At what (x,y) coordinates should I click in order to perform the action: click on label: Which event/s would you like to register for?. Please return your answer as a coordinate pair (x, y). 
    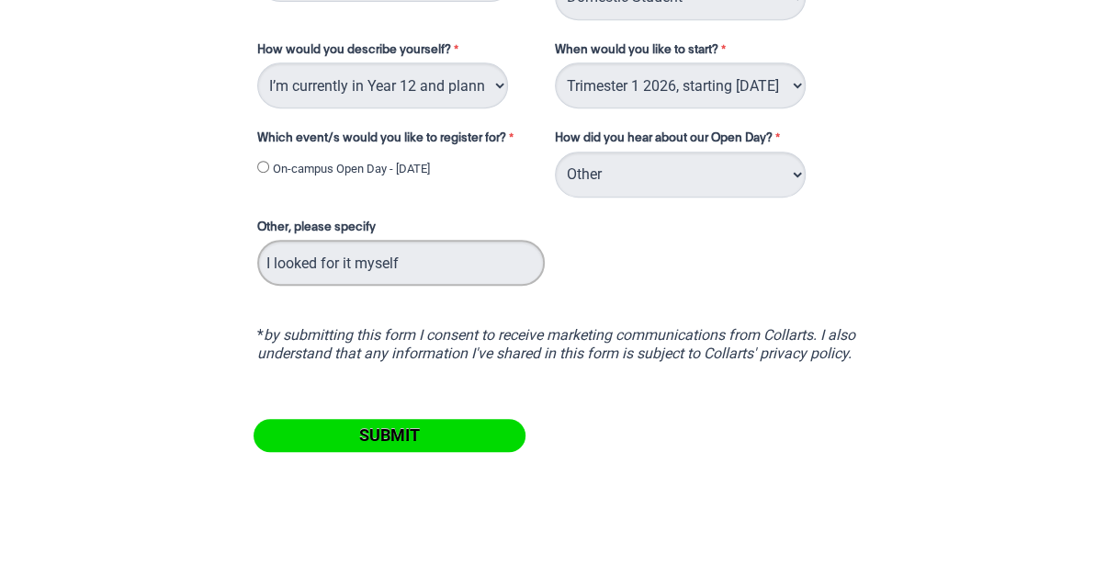
    Looking at the image, I should click on (397, 140).